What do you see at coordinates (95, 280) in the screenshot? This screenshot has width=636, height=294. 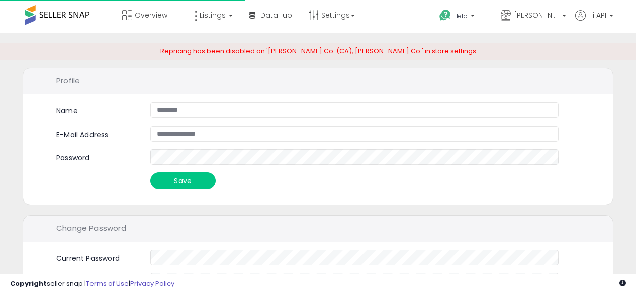 I see `label: New Password` at bounding box center [95, 280].